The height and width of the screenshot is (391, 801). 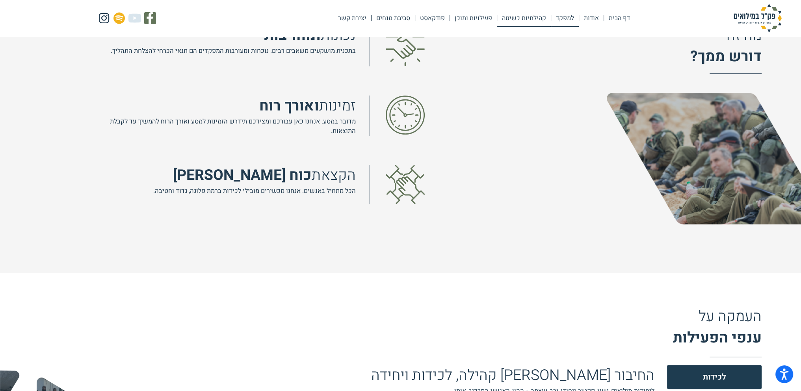 What do you see at coordinates (233, 175) in the screenshot?
I see `h3: הקצאת` at bounding box center [233, 175].